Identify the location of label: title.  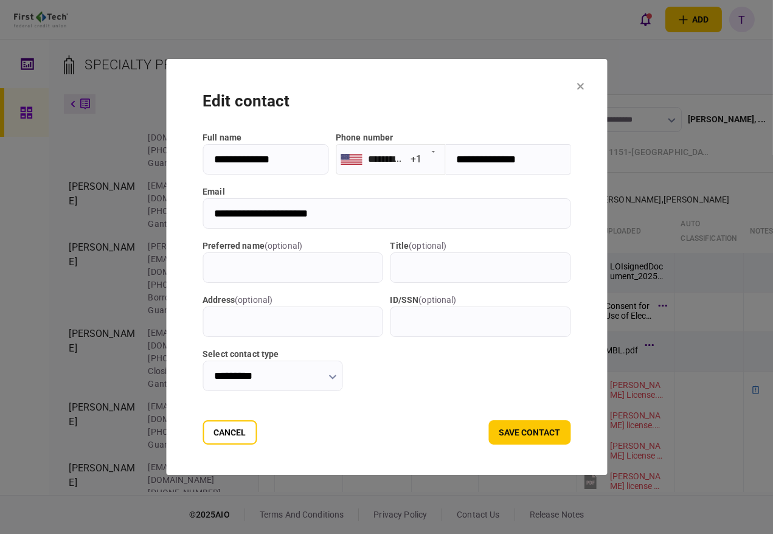
(480, 246).